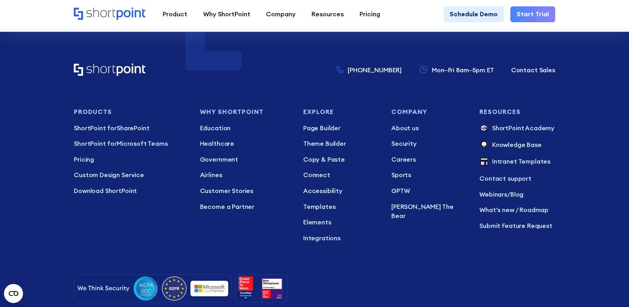 Image resolution: width=629 pixels, height=307 pixels. I want to click on div: Chat Widget, so click(610, 288).